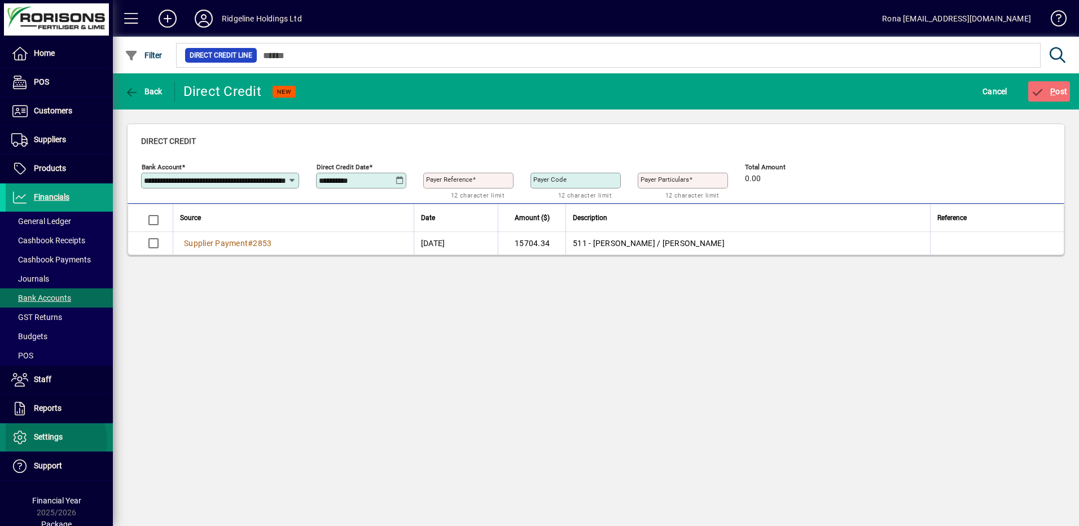  What do you see at coordinates (59, 140) in the screenshot?
I see `a: Suppliers` at bounding box center [59, 140].